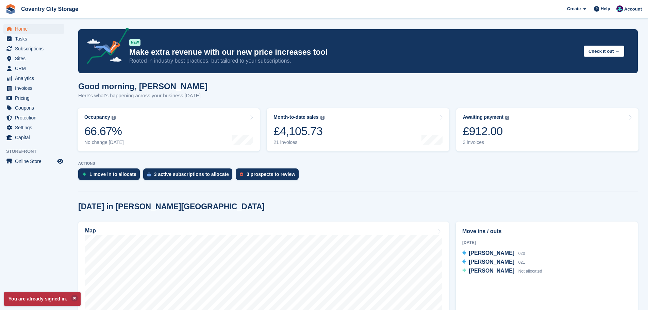  Describe the element at coordinates (486, 131) in the screenshot. I see `div: £912.00` at that location.